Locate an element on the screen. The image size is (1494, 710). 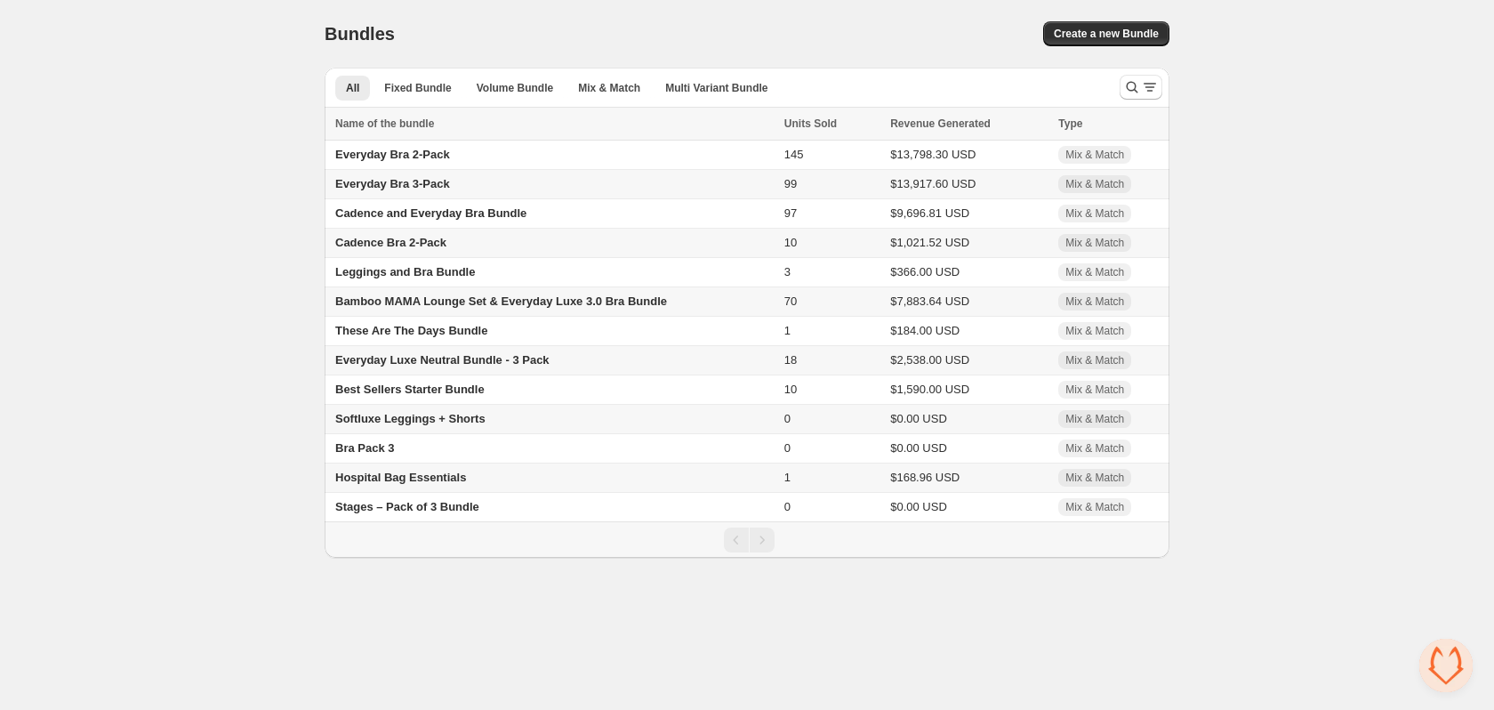
span: All is located at coordinates (352, 88).